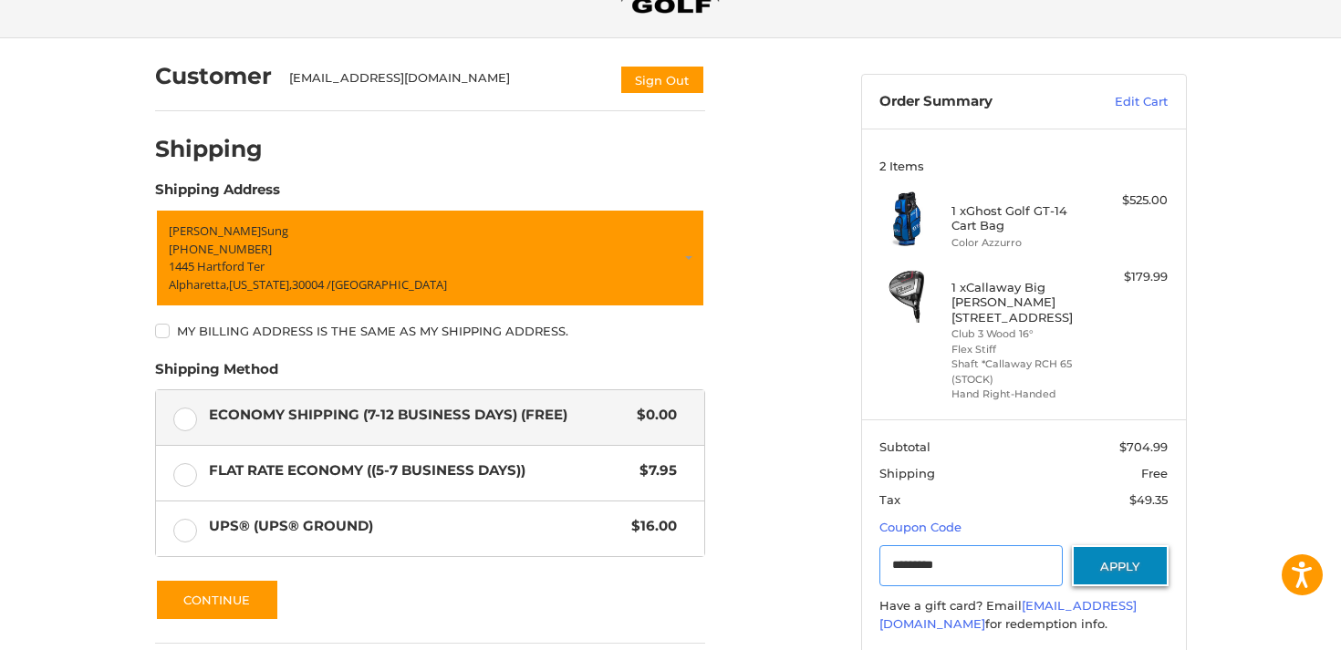  I want to click on button: Sign Out, so click(662, 79).